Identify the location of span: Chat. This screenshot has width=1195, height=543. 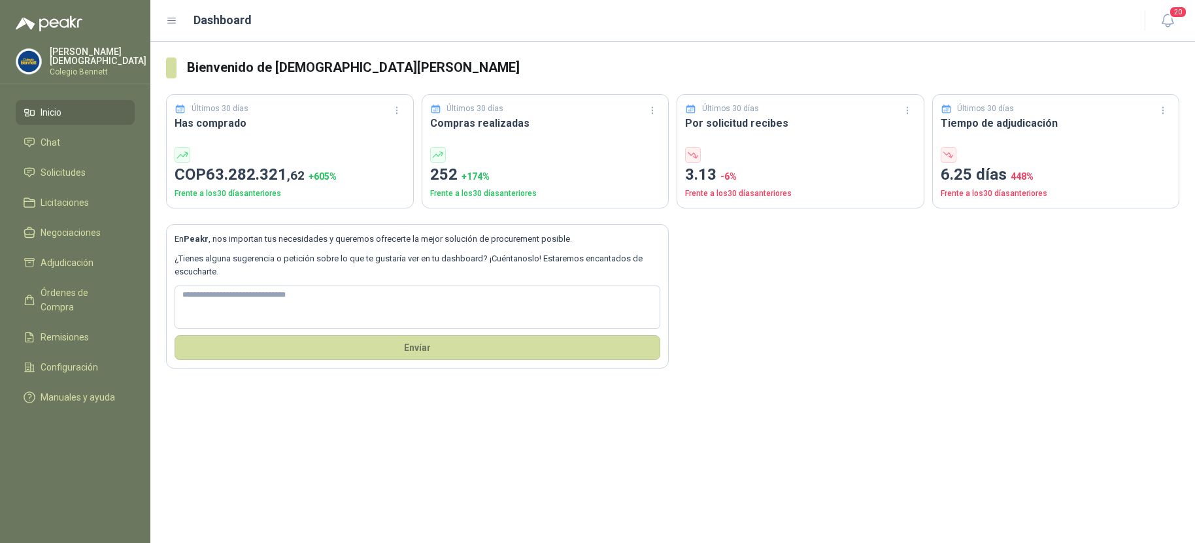
(50, 142).